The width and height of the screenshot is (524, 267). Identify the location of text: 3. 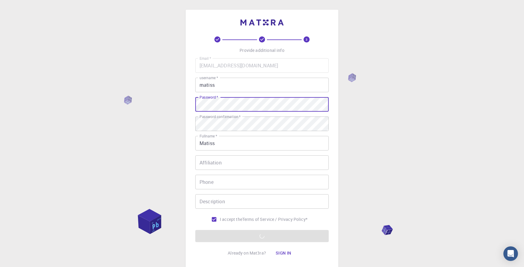
(306, 39).